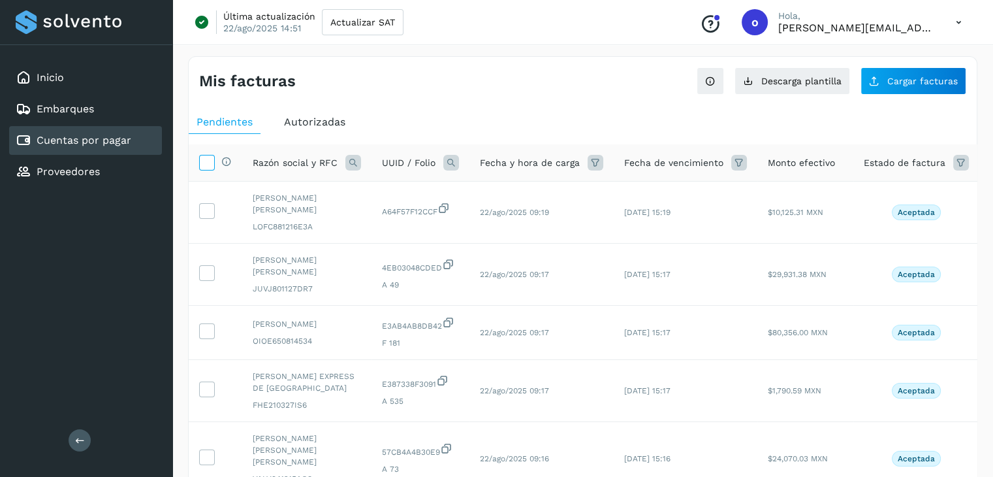 This screenshot has height=477, width=993. I want to click on span: $80,356.00 MXN, so click(798, 332).